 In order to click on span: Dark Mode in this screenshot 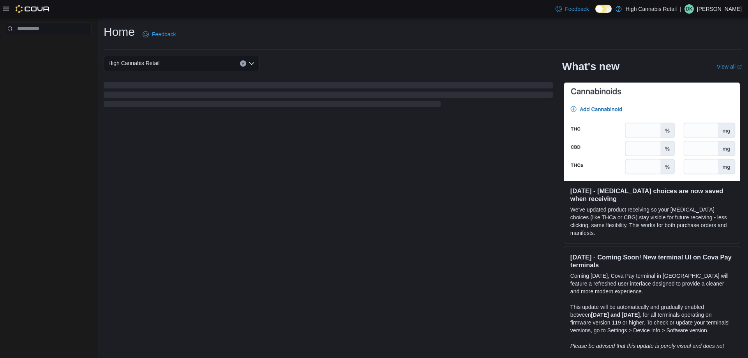, I will do `click(596, 13)`.